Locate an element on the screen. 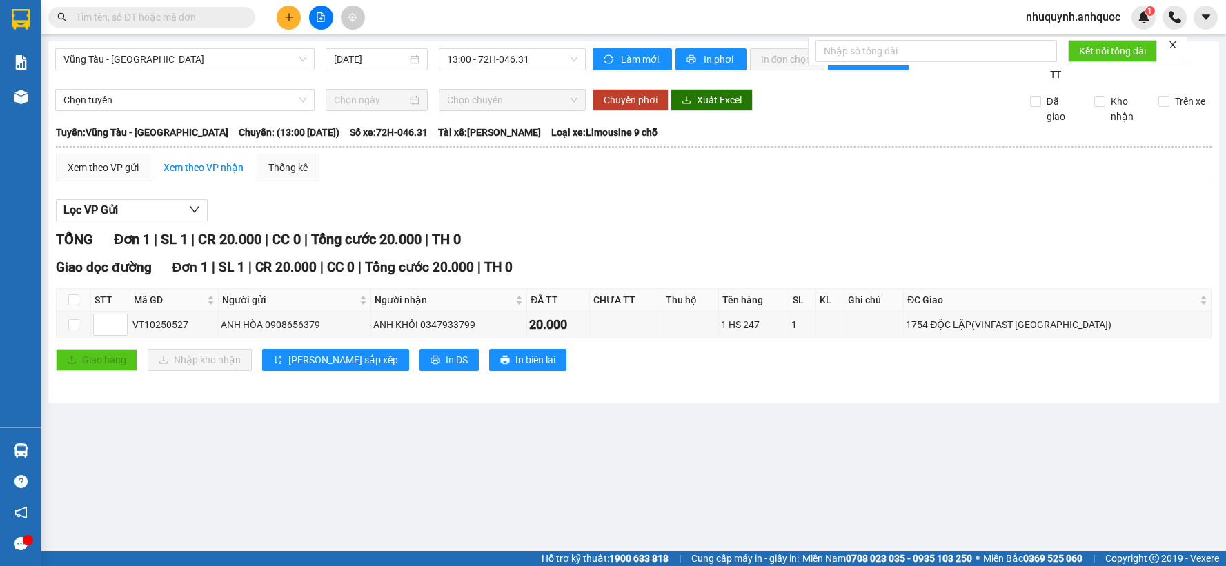  input: Tìm tên, số ĐT hoặc mã đơn is located at coordinates (157, 17).